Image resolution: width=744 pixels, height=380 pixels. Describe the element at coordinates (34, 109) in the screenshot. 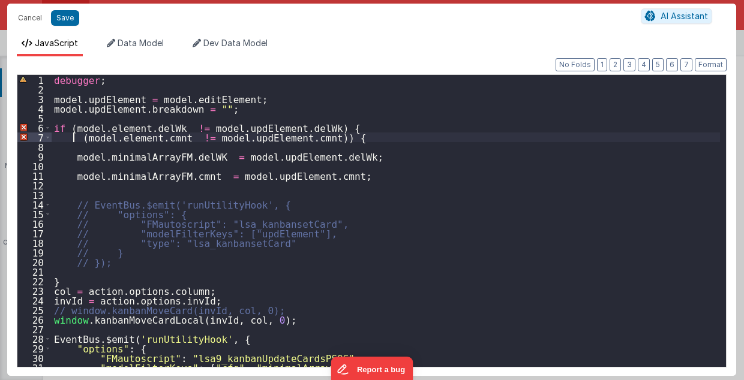

I see `div: 4` at that location.